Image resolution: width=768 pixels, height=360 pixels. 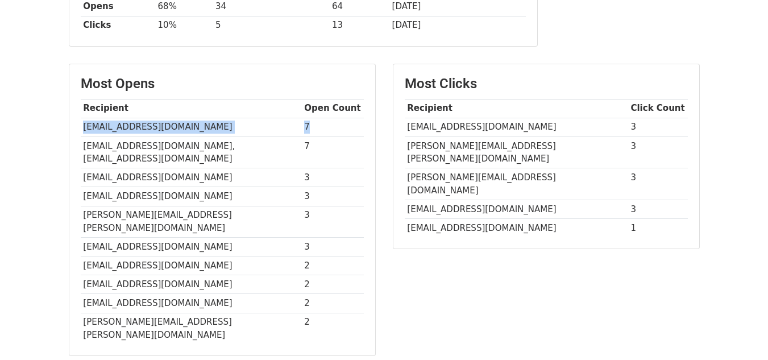 What do you see at coordinates (333, 108) in the screenshot?
I see `th: Open Count` at bounding box center [333, 108].